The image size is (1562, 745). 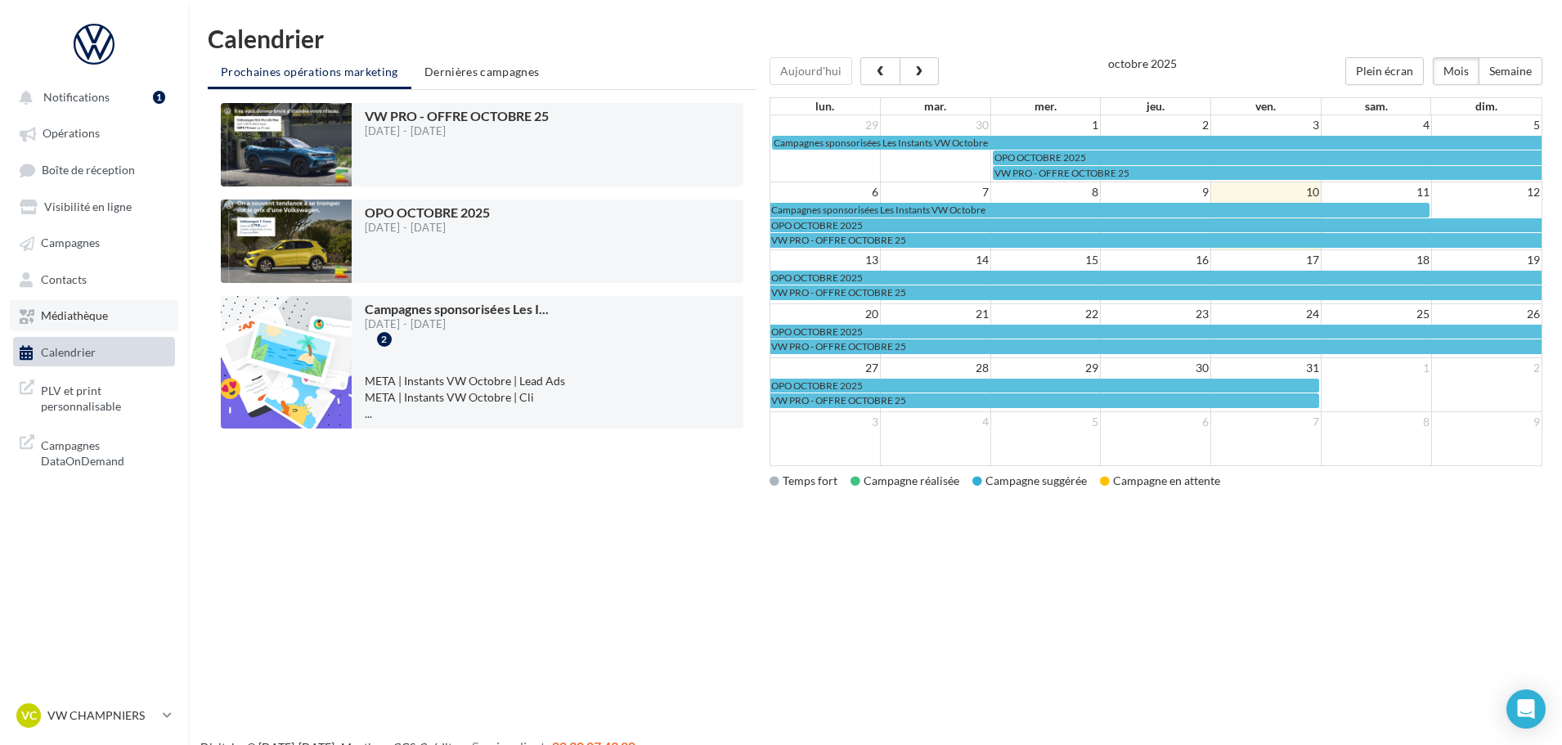 What do you see at coordinates (1486, 259) in the screenshot?
I see `td: 19` at bounding box center [1486, 259].